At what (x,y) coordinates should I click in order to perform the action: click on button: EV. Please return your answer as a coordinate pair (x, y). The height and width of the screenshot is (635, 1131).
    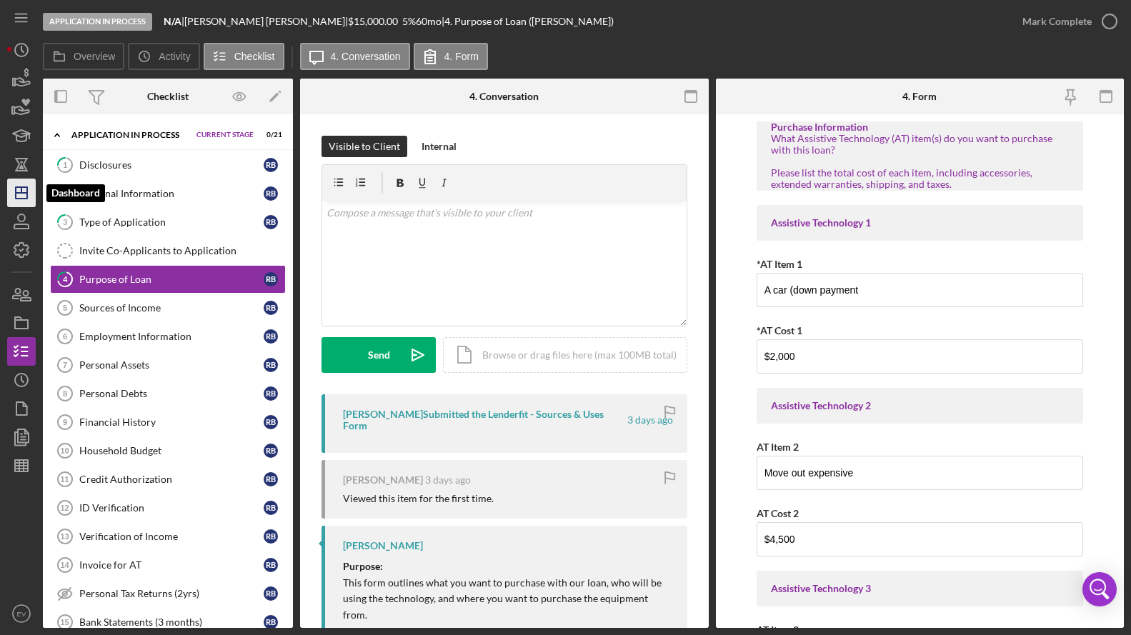
    Looking at the image, I should click on (21, 613).